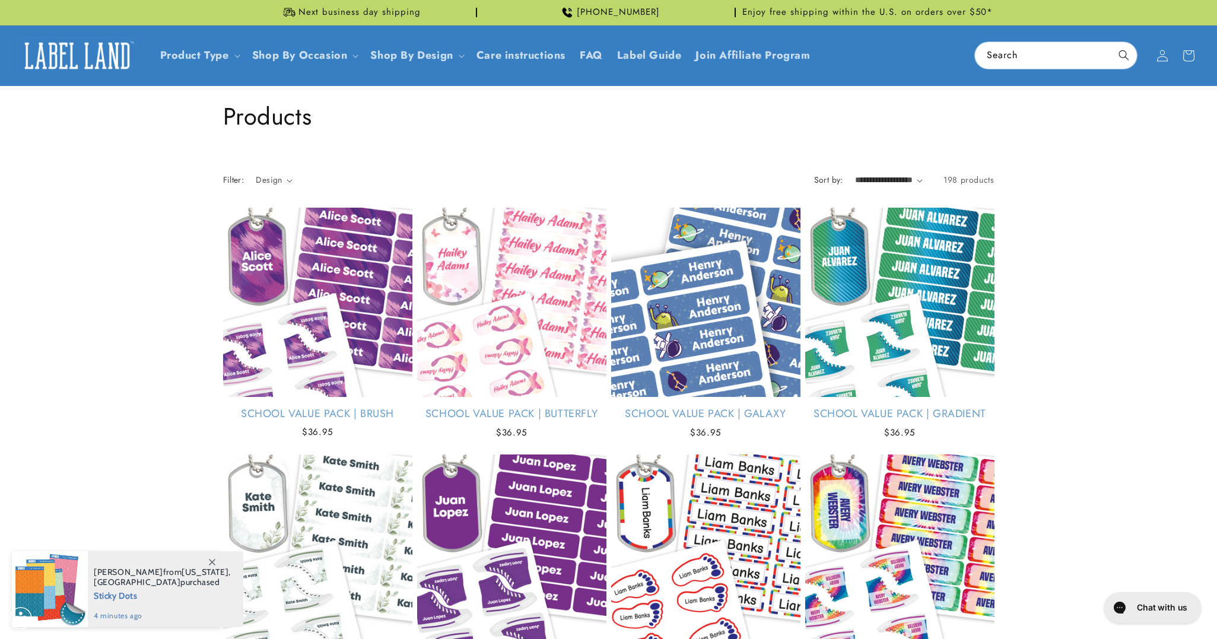 This screenshot has height=639, width=1217. What do you see at coordinates (521, 55) in the screenshot?
I see `a: Care instructions` at bounding box center [521, 55].